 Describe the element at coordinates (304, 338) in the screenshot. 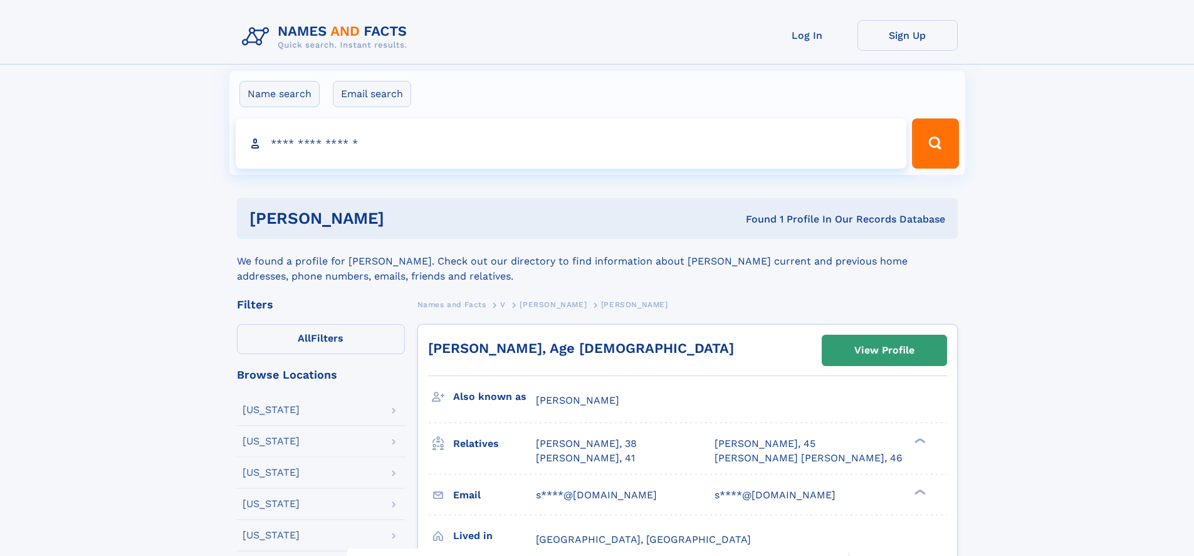

I see `span: All` at that location.